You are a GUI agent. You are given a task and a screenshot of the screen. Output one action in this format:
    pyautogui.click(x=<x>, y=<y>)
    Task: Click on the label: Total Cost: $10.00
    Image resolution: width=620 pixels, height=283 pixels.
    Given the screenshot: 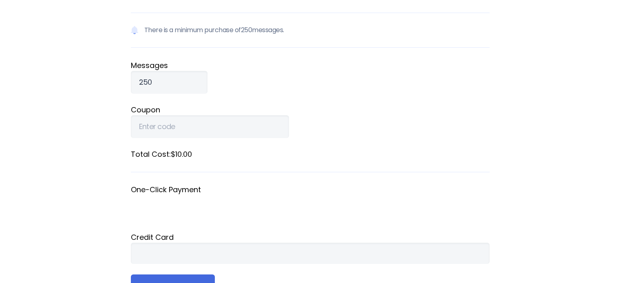 What is the action you would take?
    pyautogui.click(x=310, y=154)
    